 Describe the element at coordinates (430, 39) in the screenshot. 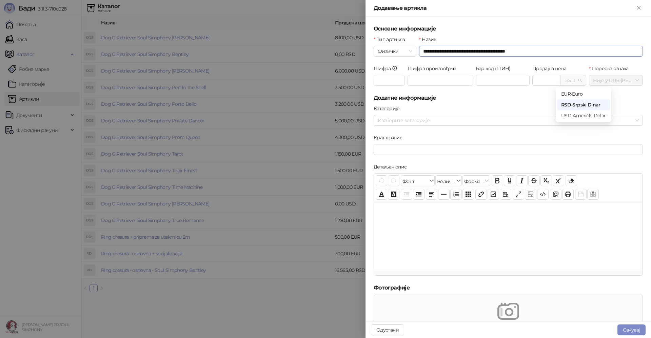

I see `label: Назив` at that location.